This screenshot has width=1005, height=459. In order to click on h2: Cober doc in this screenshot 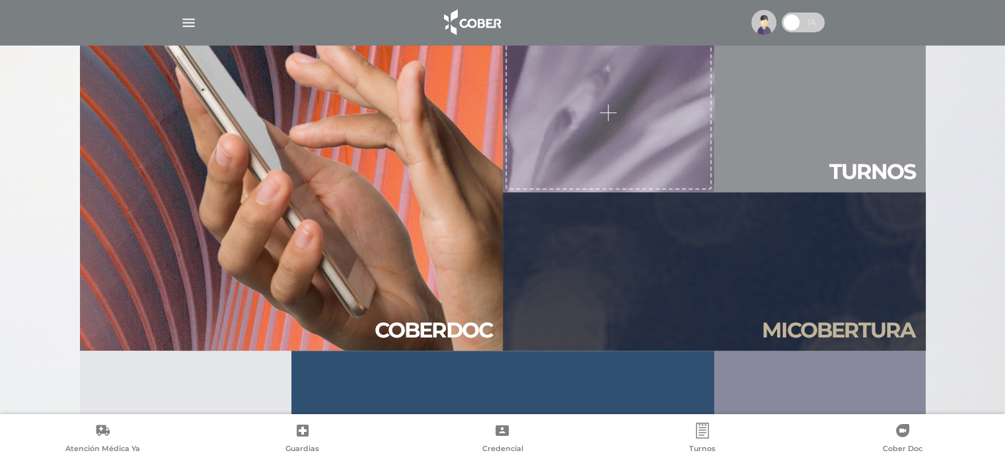, I will do `click(433, 330)`.